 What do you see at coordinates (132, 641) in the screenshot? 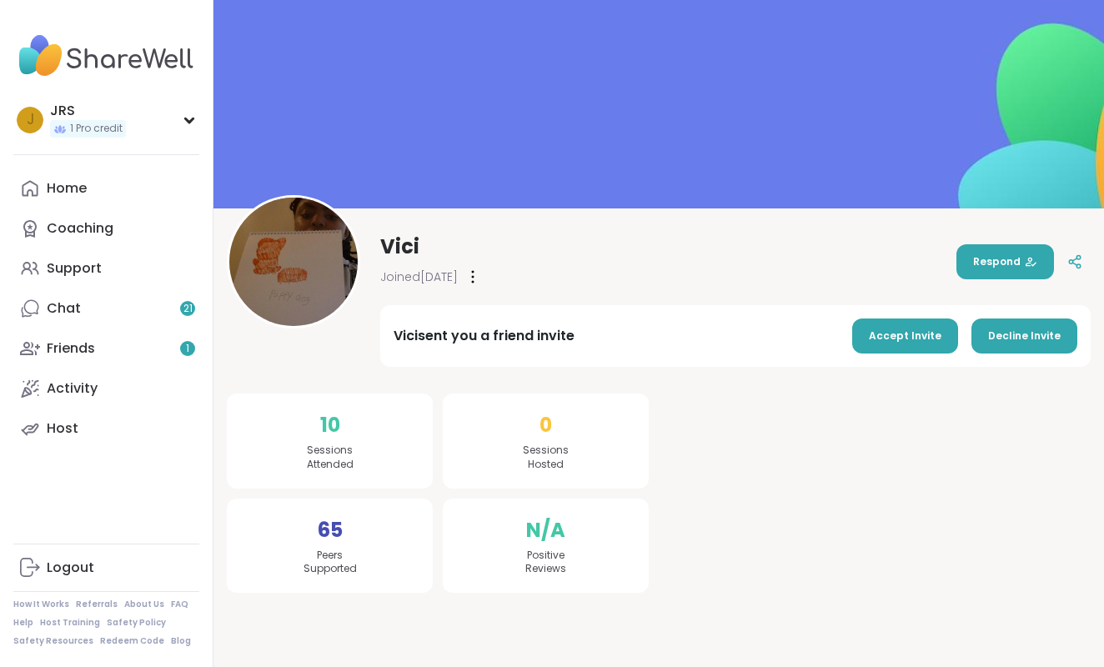
I see `a: Redeem Code` at bounding box center [132, 641].